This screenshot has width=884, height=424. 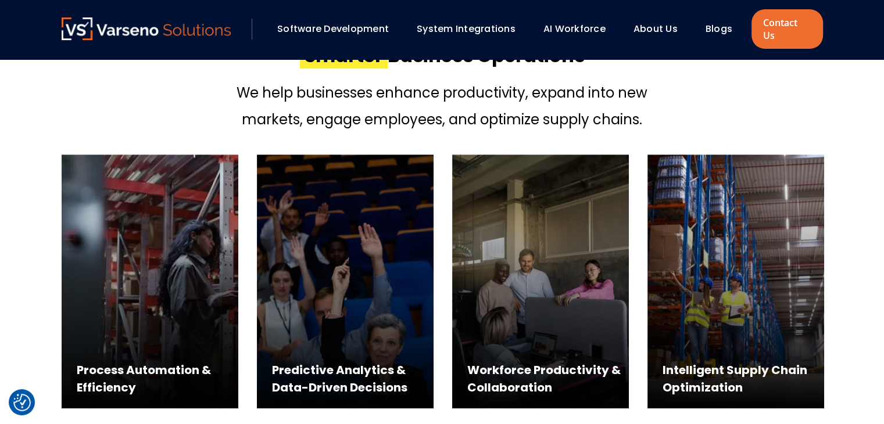 What do you see at coordinates (787, 29) in the screenshot?
I see `a: Contact Us` at bounding box center [787, 29].